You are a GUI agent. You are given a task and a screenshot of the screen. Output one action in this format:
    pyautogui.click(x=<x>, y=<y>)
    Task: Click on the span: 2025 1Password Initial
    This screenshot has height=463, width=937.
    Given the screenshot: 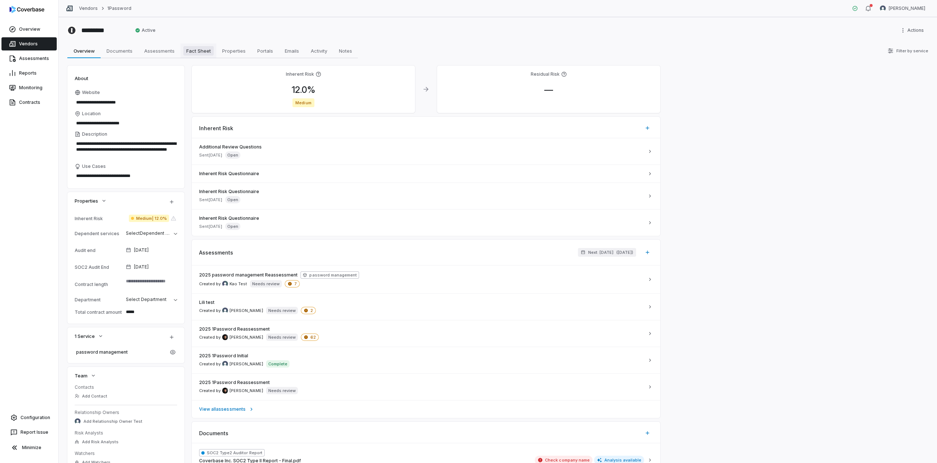 What is the action you would take?
    pyautogui.click(x=224, y=356)
    